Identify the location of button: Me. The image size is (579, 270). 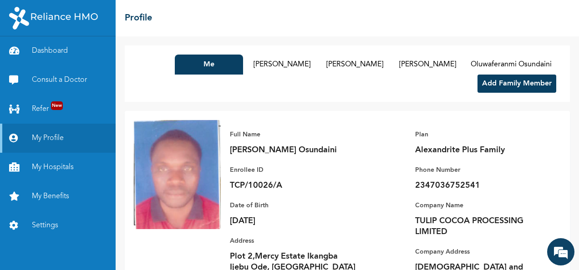
(209, 65).